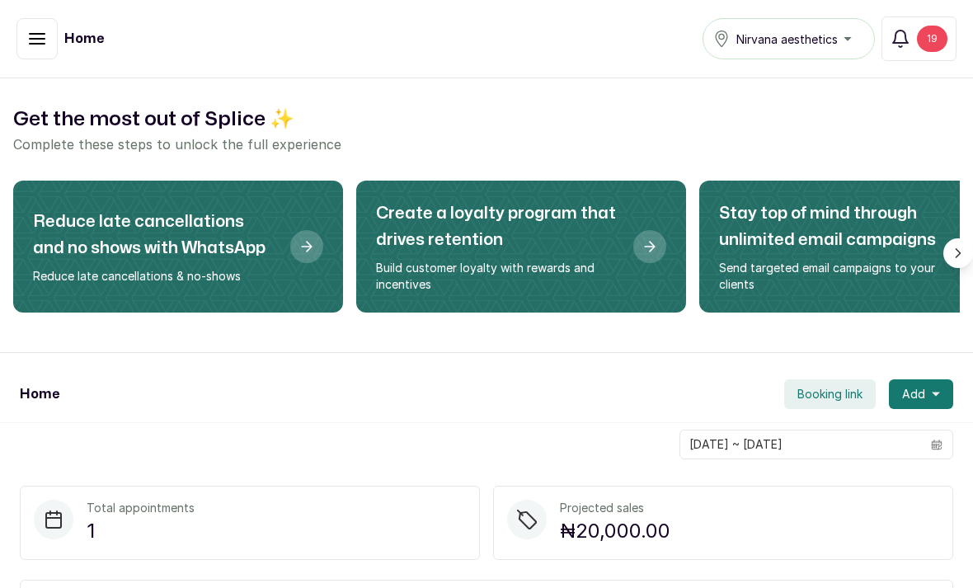  Describe the element at coordinates (921, 394) in the screenshot. I see `button: Add` at that location.